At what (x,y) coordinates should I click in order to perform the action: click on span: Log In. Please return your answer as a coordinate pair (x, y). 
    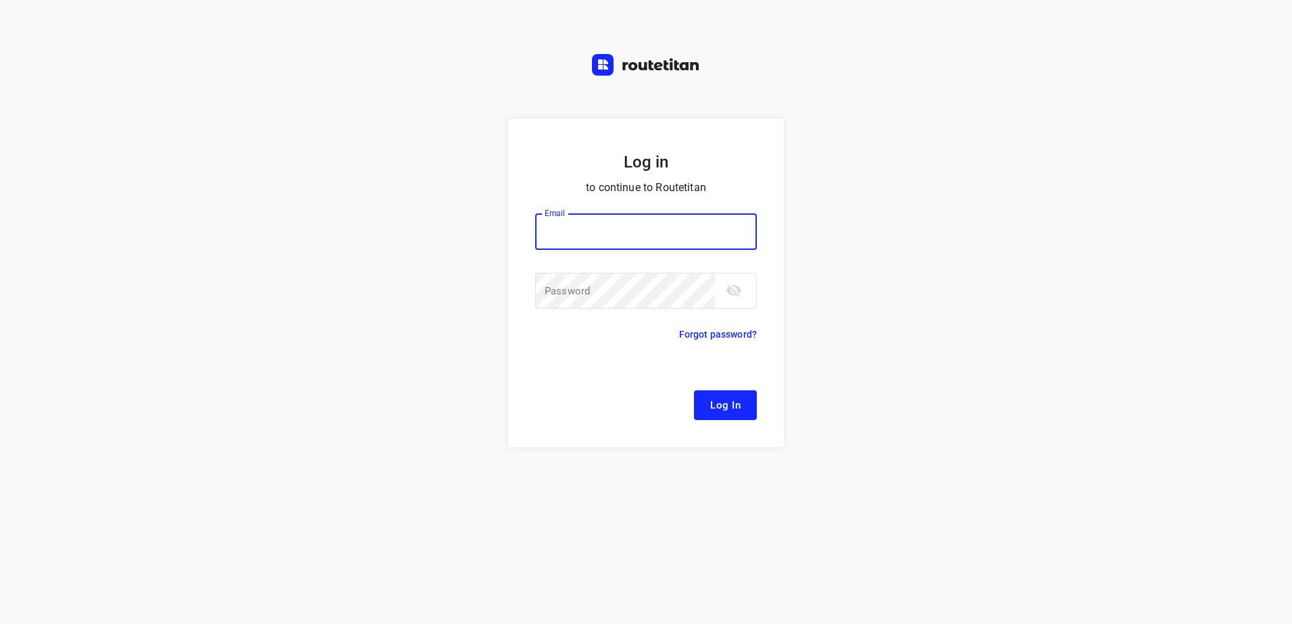
    Looking at the image, I should click on (725, 405).